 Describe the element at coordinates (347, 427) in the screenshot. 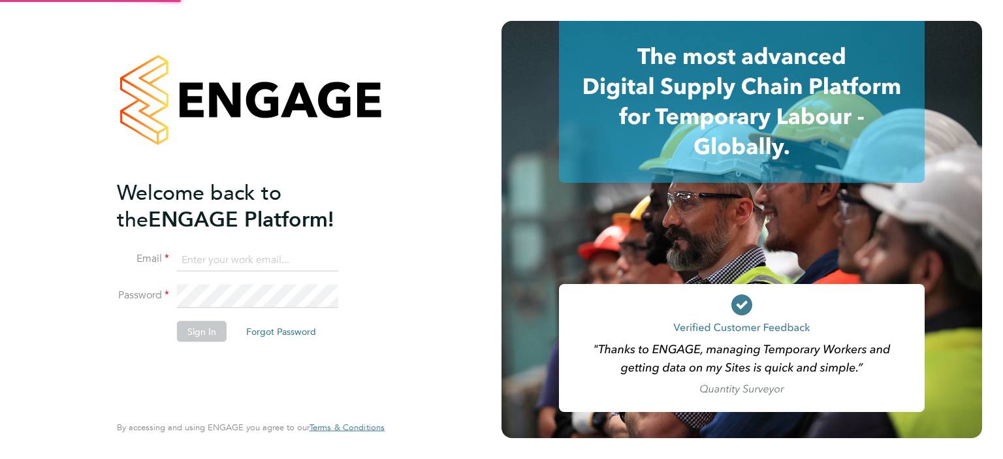

I see `span: Terms & Conditions` at that location.